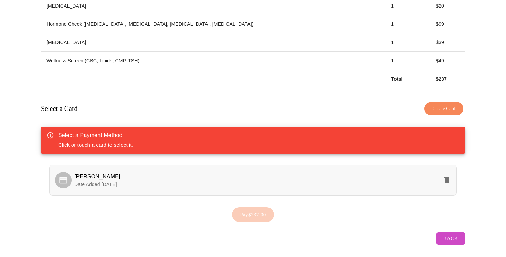 Image resolution: width=506 pixels, height=257 pixels. I want to click on h3: Select a Card, so click(59, 109).